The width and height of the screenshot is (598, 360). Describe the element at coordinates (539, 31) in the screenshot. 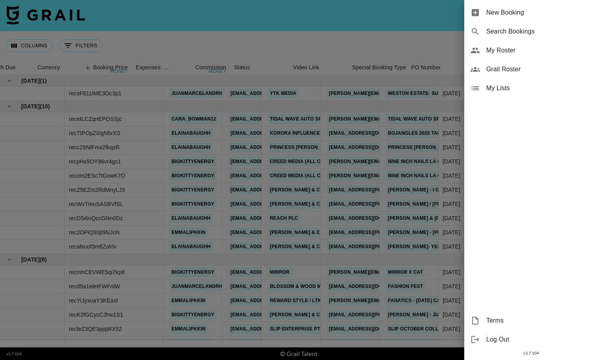

I see `span: Search Bookings` at that location.